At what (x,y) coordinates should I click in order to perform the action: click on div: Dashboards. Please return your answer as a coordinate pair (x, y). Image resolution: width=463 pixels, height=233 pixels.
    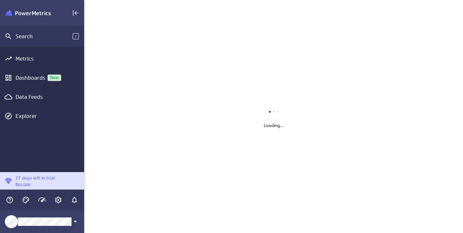
    Looking at the image, I should click on (42, 78).